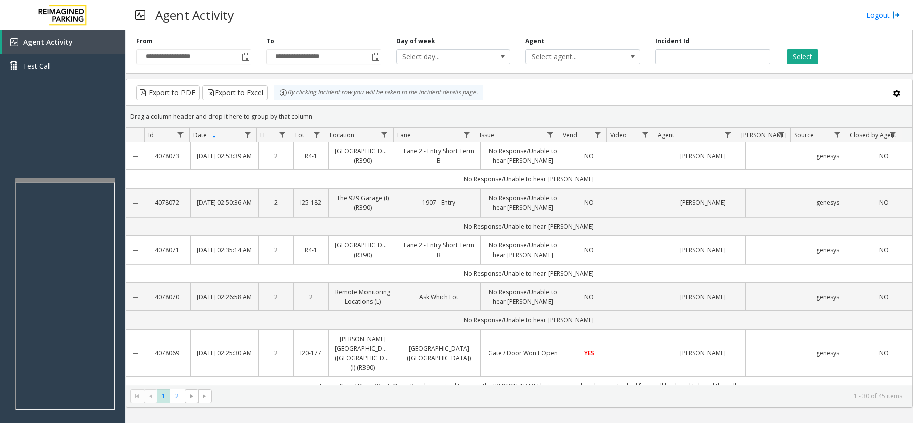 The image size is (913, 423). I want to click on span: Agent, so click(666, 135).